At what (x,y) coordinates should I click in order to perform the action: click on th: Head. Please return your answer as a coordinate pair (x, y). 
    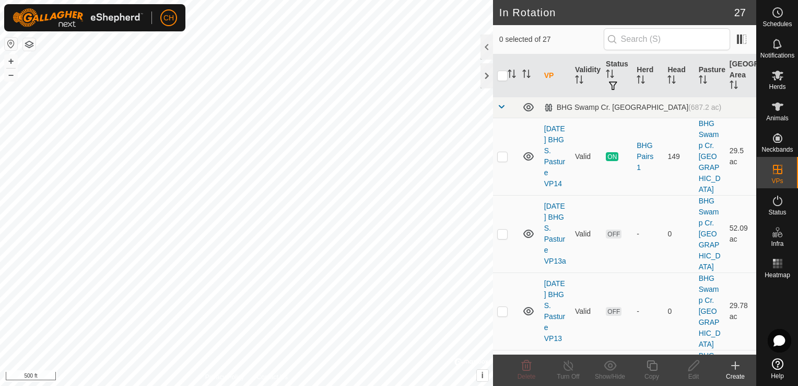
    Looking at the image, I should click on (679, 76).